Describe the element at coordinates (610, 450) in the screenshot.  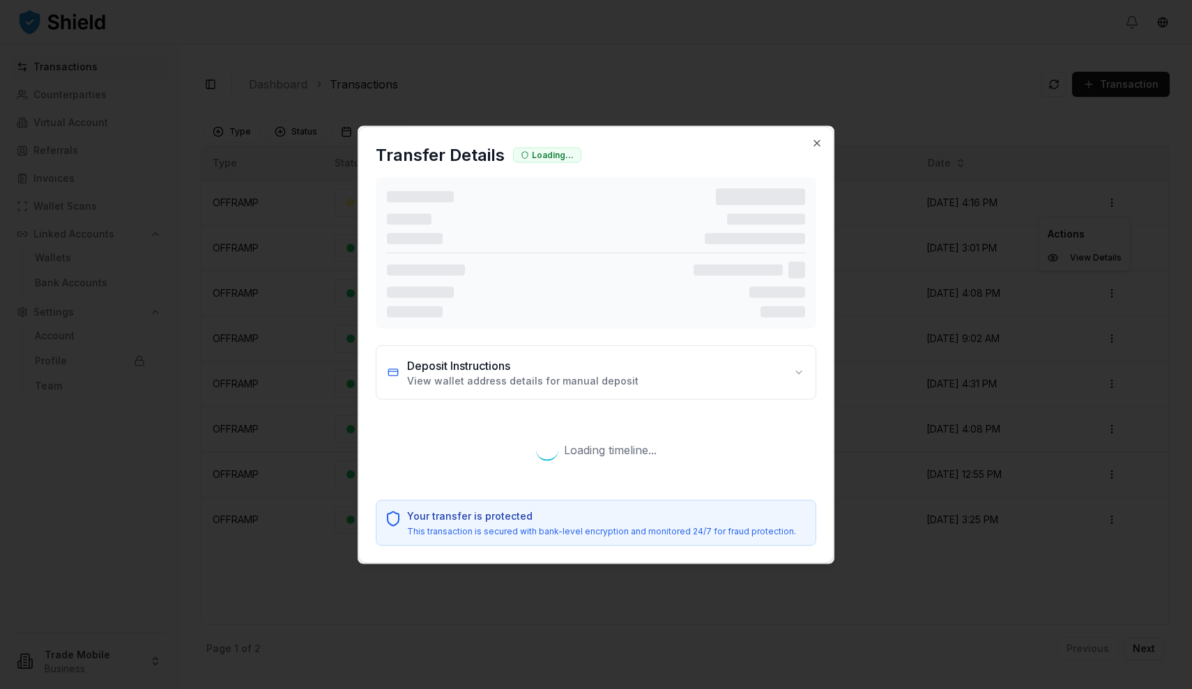
I see `span: Loading timeline...` at that location.